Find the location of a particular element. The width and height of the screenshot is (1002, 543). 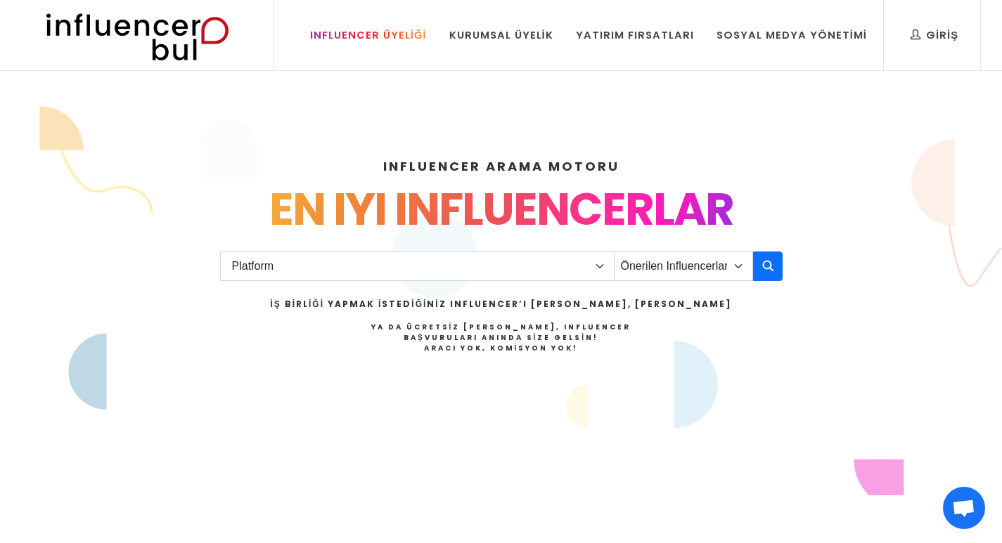

div: Influencer Üyeliği is located at coordinates (368, 35).